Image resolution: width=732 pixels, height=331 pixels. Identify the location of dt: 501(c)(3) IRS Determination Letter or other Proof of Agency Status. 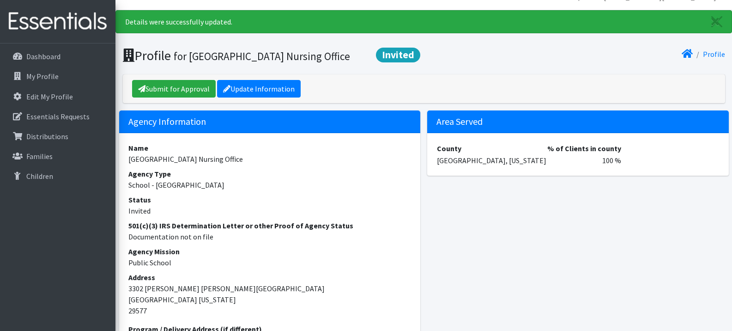
(270, 225).